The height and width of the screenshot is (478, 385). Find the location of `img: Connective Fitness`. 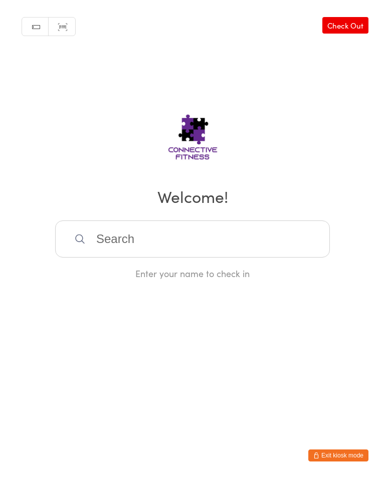

img: Connective Fitness is located at coordinates (192, 133).